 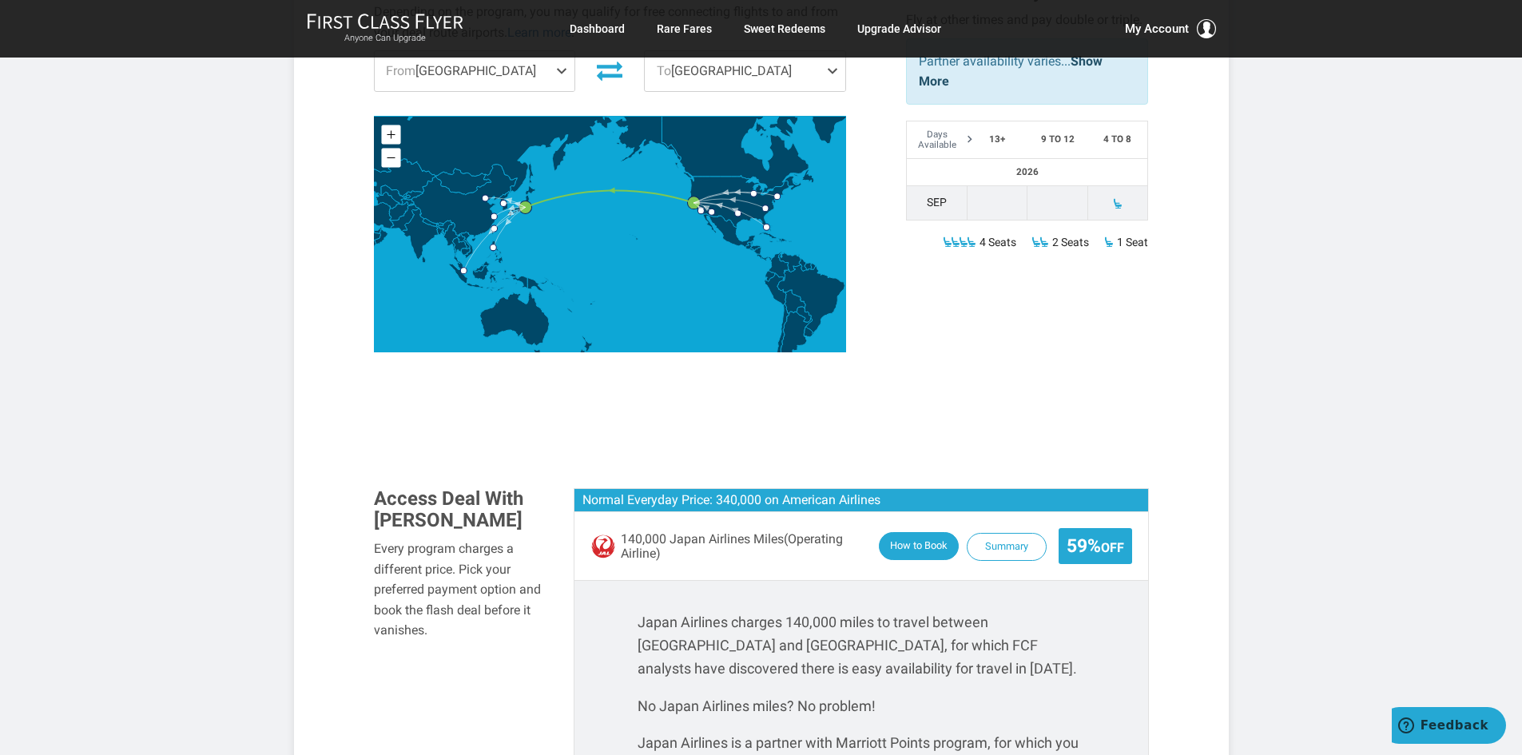 What do you see at coordinates (609, 70) in the screenshot?
I see `button: Invert Route Direction` at bounding box center [609, 70].